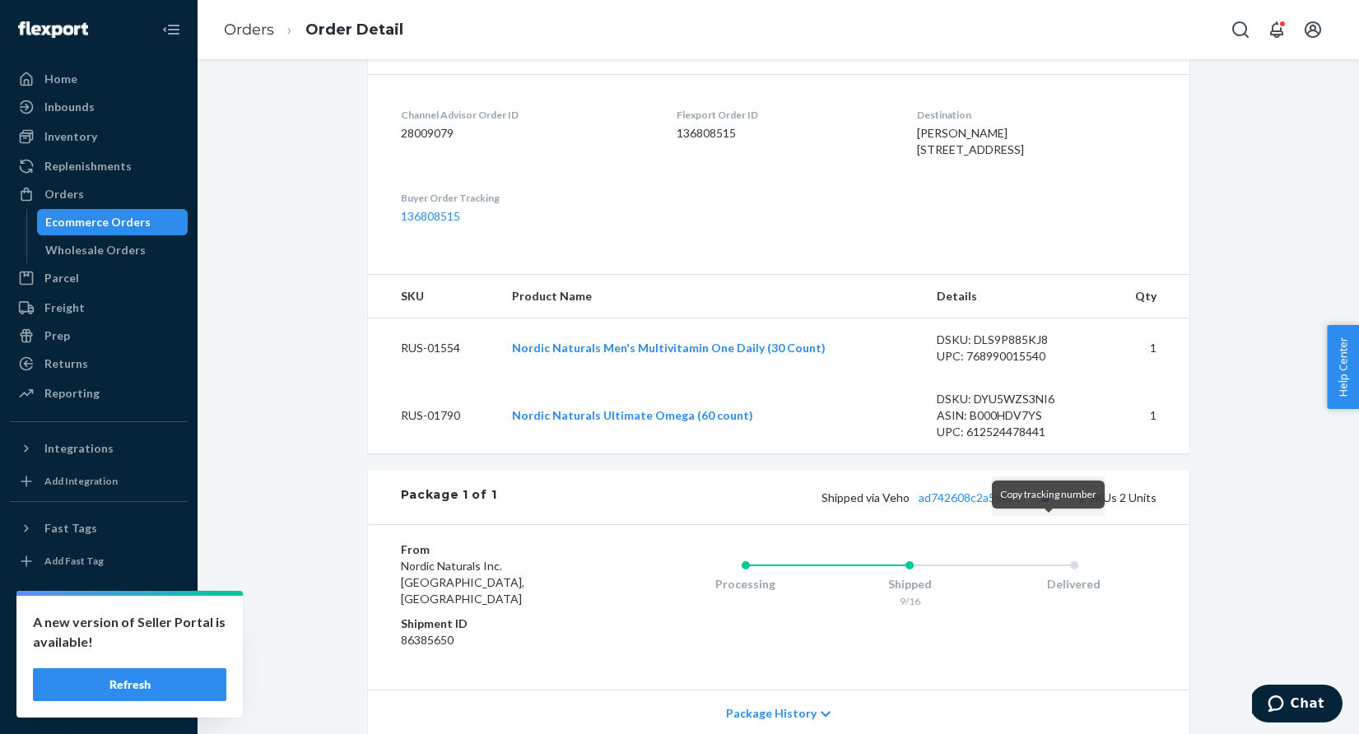 This screenshot has width=1359, height=734. I want to click on div: Add Integration, so click(81, 481).